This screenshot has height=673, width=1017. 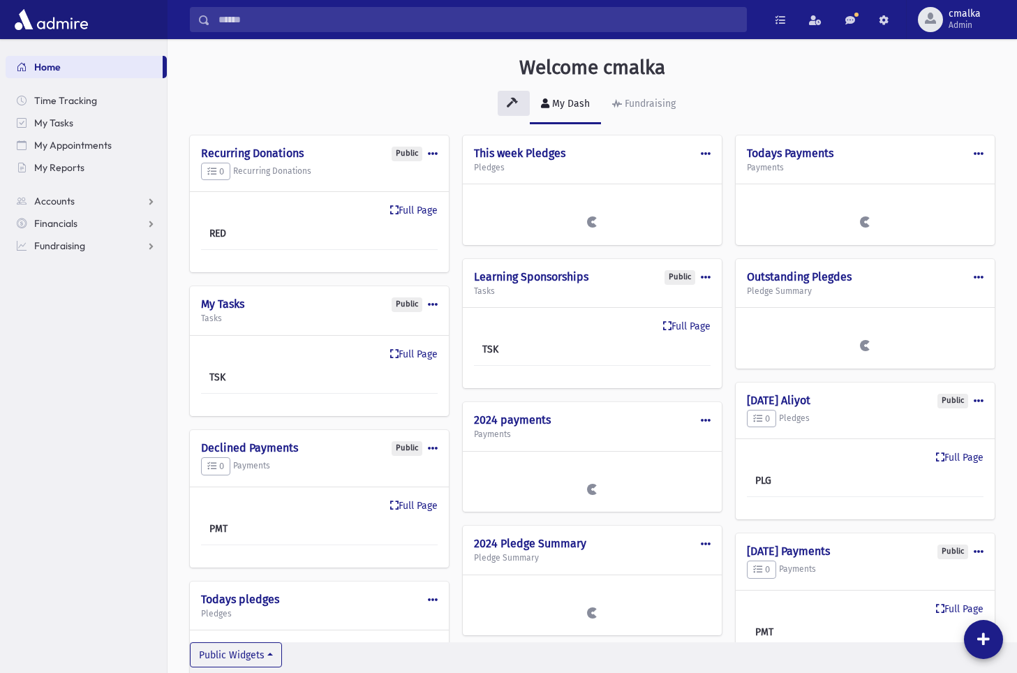 What do you see at coordinates (649, 103) in the screenshot?
I see `div: Fundraising` at bounding box center [649, 103].